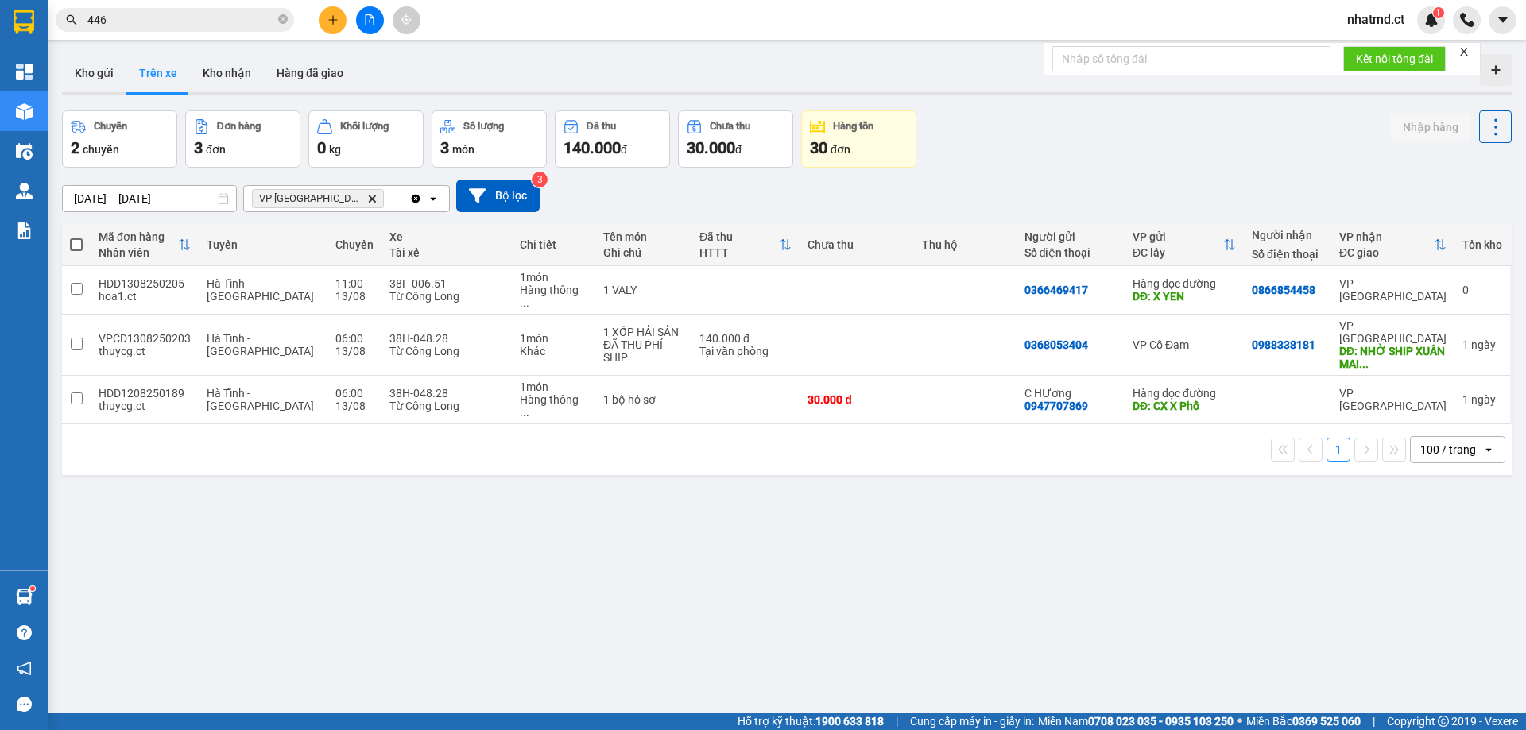 The width and height of the screenshot is (1526, 730). Describe the element at coordinates (1178, 253) in the screenshot. I see `div: ĐC lấy` at that location.